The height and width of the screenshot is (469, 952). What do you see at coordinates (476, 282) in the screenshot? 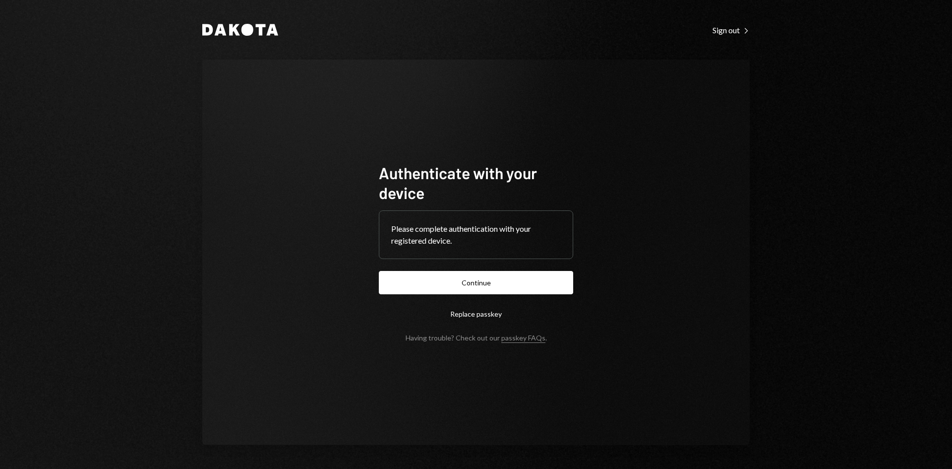
I see `button: Continue` at bounding box center [476, 282].